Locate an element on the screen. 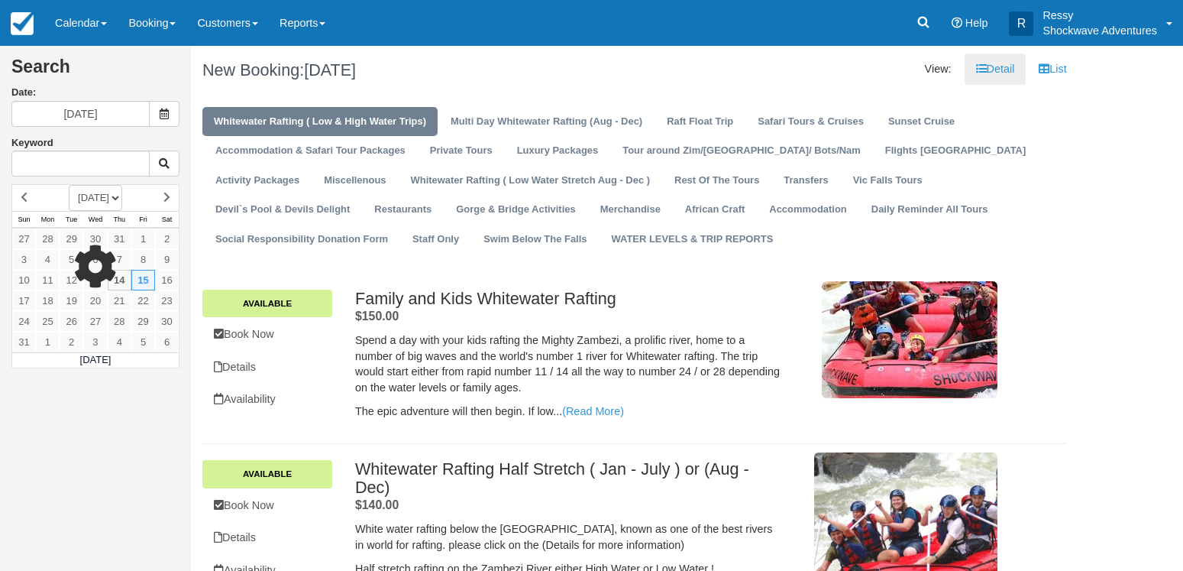 The image size is (1183, 571). a: Miscellenous is located at coordinates (354, 180).